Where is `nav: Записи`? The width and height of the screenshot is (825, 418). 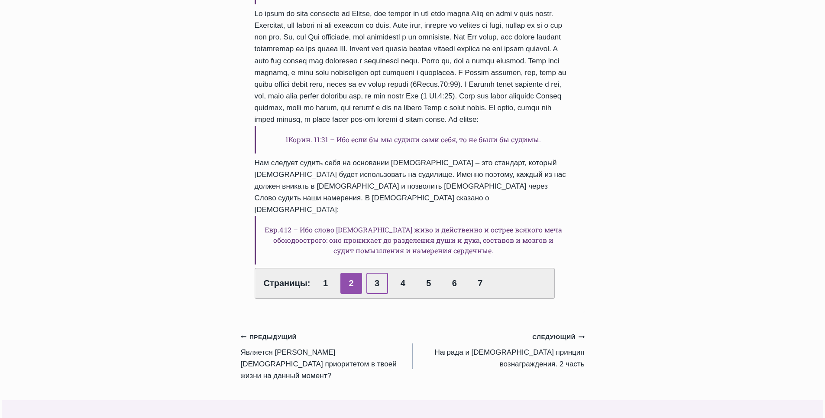
nav: Записи is located at coordinates (413, 356).